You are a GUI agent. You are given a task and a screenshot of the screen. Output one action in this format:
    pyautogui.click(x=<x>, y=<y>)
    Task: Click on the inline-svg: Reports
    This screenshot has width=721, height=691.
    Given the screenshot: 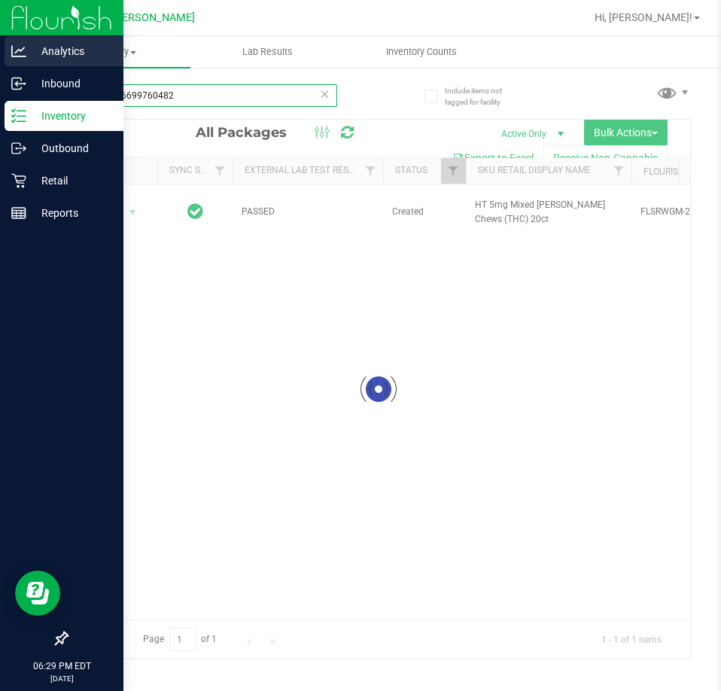 What is the action you would take?
    pyautogui.click(x=19, y=213)
    